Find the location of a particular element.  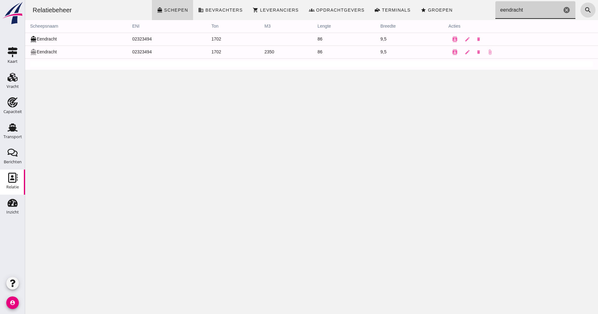

i: business is located at coordinates (176, 10).